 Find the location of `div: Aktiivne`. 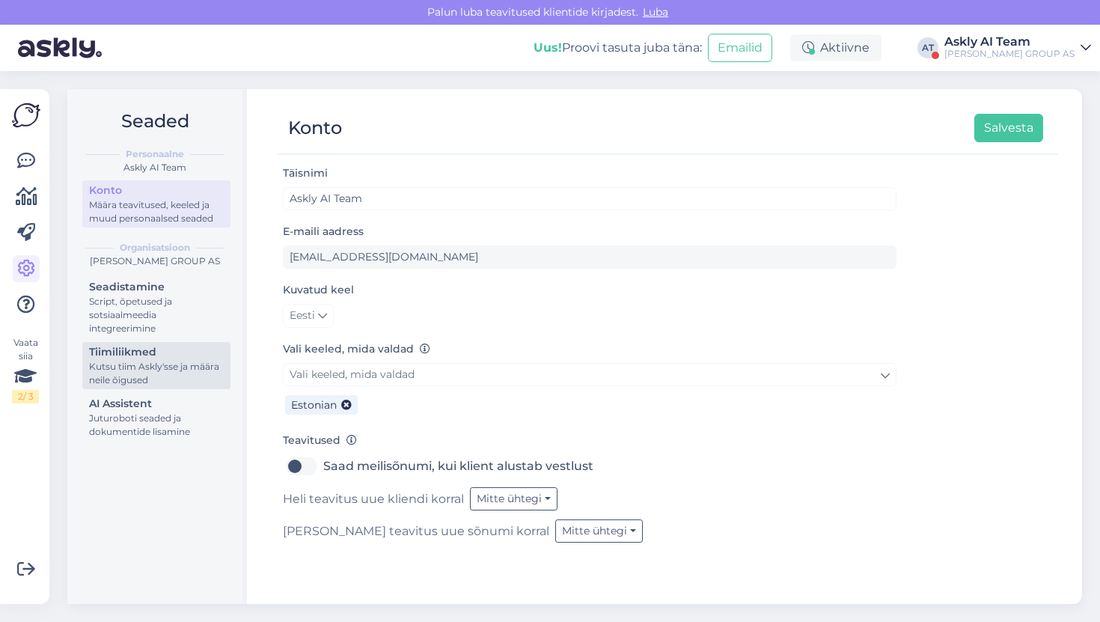

div: Aktiivne is located at coordinates (836, 48).